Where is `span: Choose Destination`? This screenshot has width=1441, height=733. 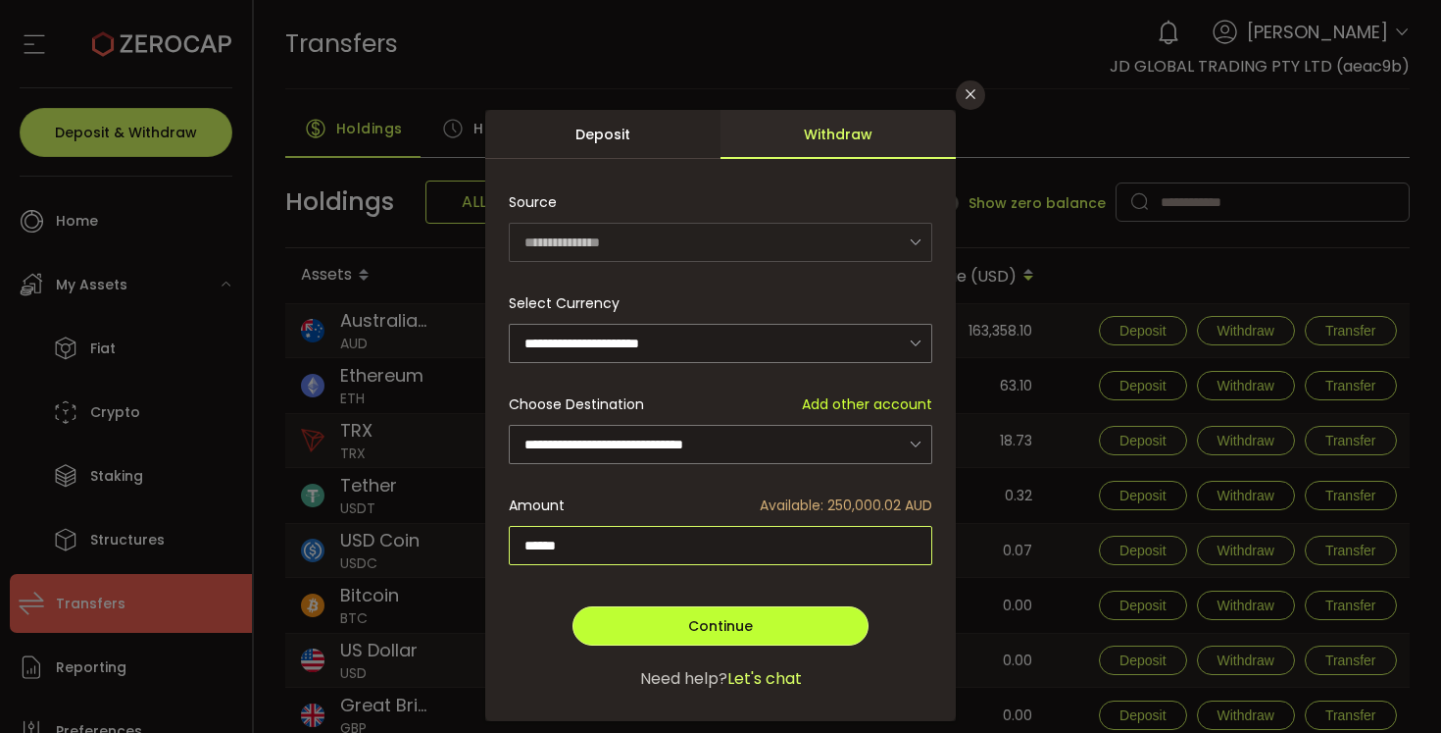 span: Choose Destination is located at coordinates (577, 404).